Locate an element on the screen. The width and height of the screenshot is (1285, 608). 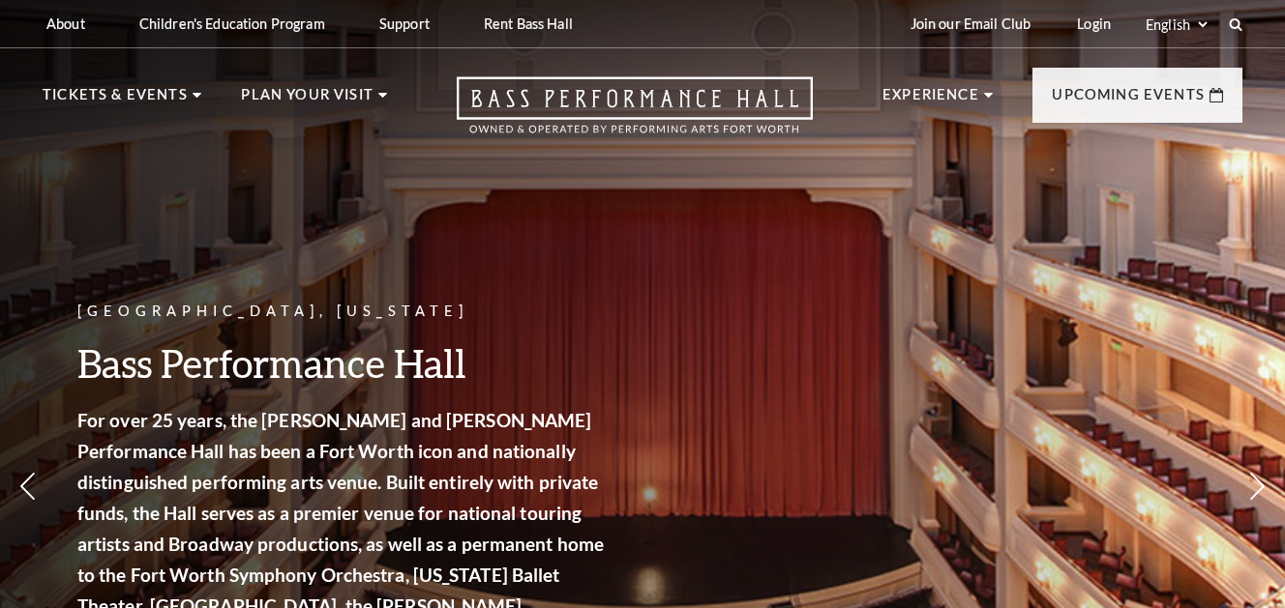
p: Experience is located at coordinates (931, 101).